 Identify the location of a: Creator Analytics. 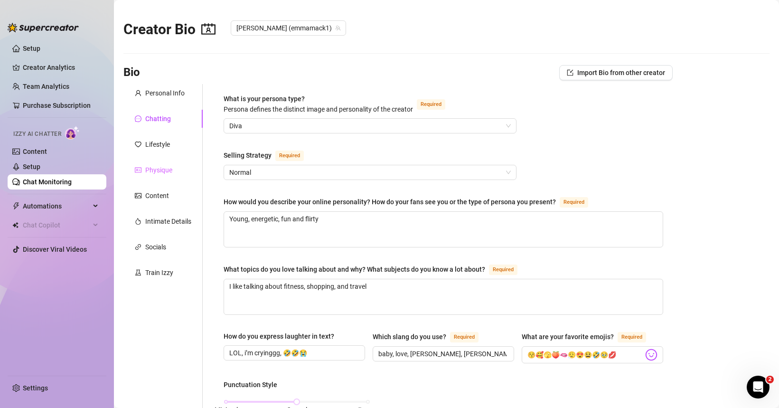
(61, 67).